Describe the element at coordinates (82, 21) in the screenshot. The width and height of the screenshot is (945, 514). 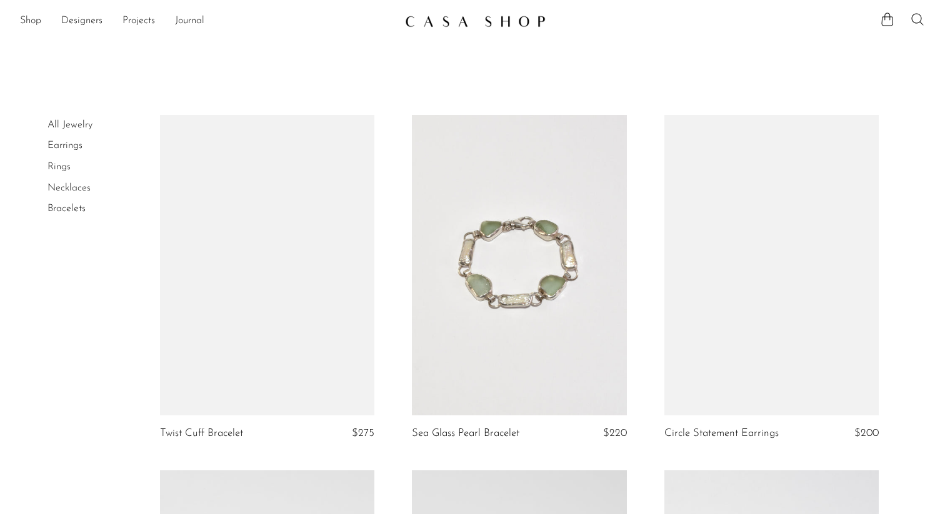
I see `a: Designers` at that location.